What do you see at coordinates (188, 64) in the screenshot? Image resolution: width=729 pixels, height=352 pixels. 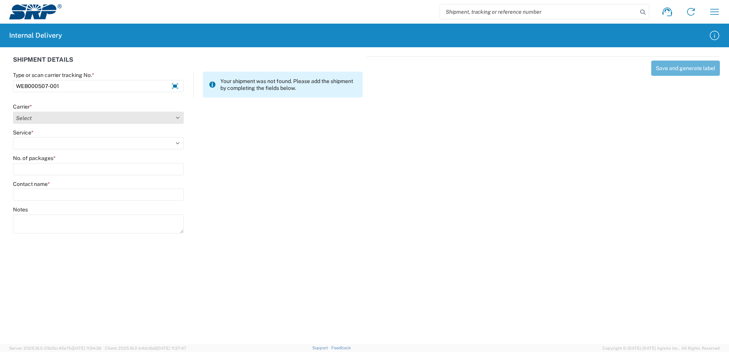 I see `div: SHIPMENT DETAILS` at bounding box center [188, 64].